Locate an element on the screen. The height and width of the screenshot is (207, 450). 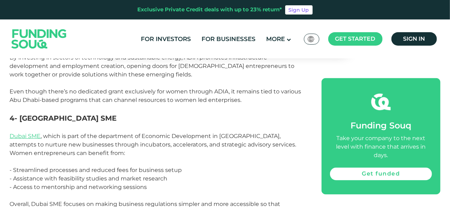
a: Get funded is located at coordinates (381, 173).